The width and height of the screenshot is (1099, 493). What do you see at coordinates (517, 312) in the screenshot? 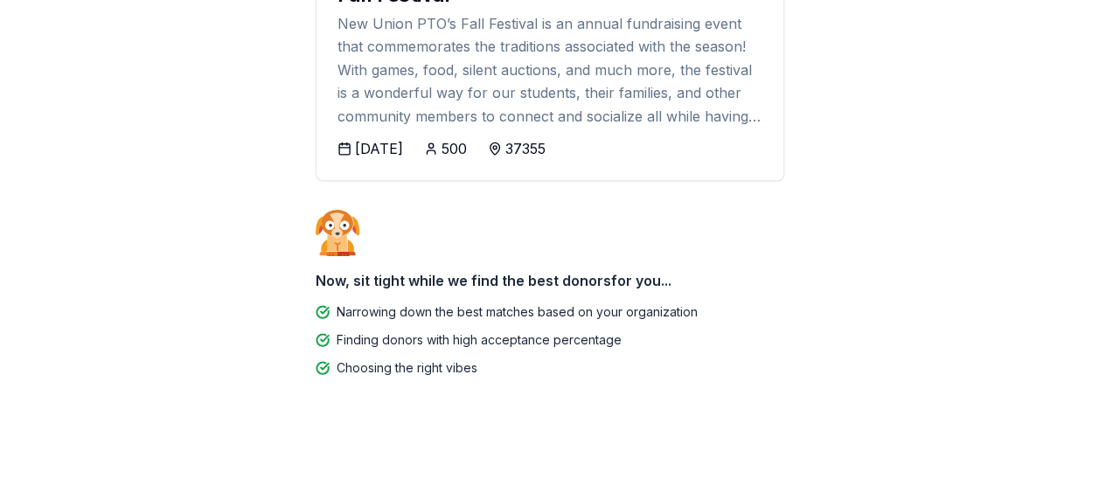
I see `div: Narrowing down the best matches based on your organization` at bounding box center [517, 312].